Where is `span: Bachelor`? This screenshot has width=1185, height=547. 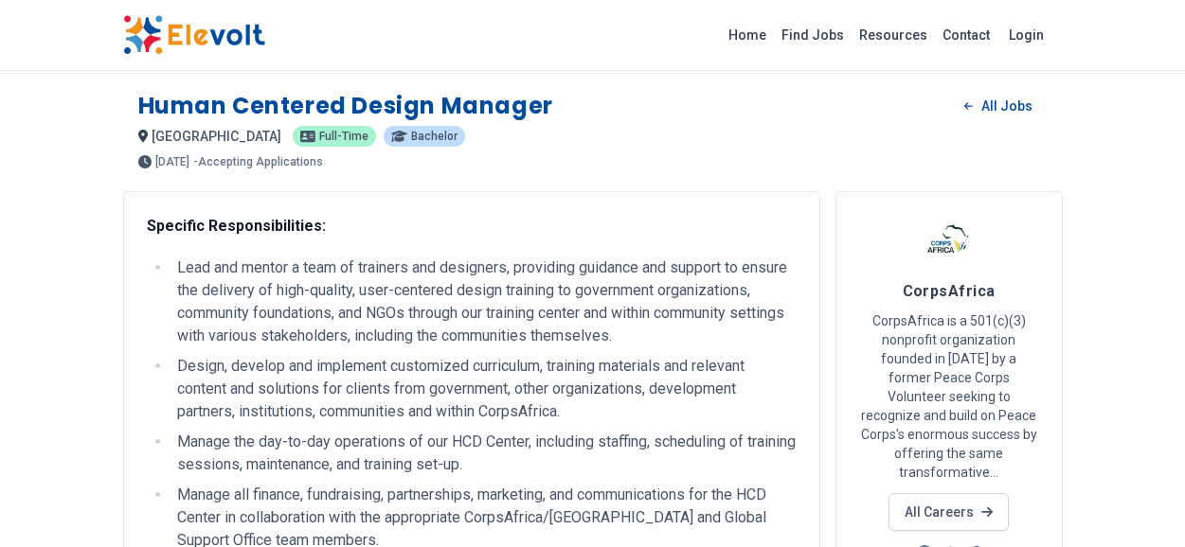 span: Bachelor is located at coordinates (434, 136).